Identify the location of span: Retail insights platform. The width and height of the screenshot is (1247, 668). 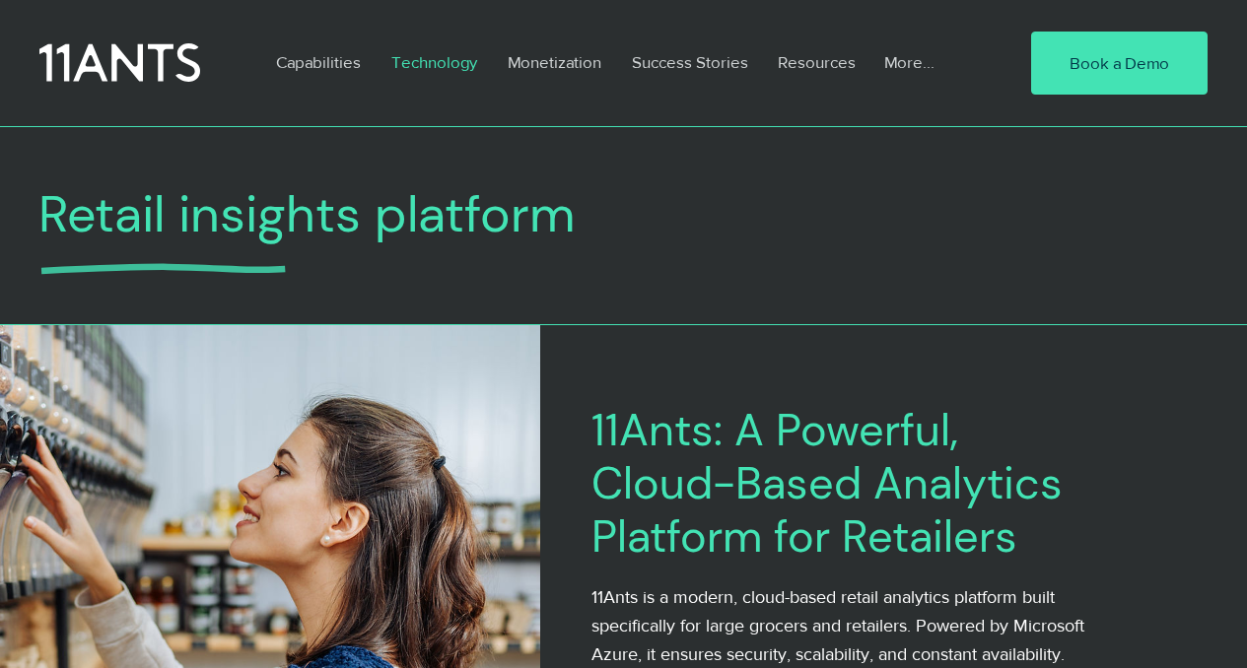
(307, 214).